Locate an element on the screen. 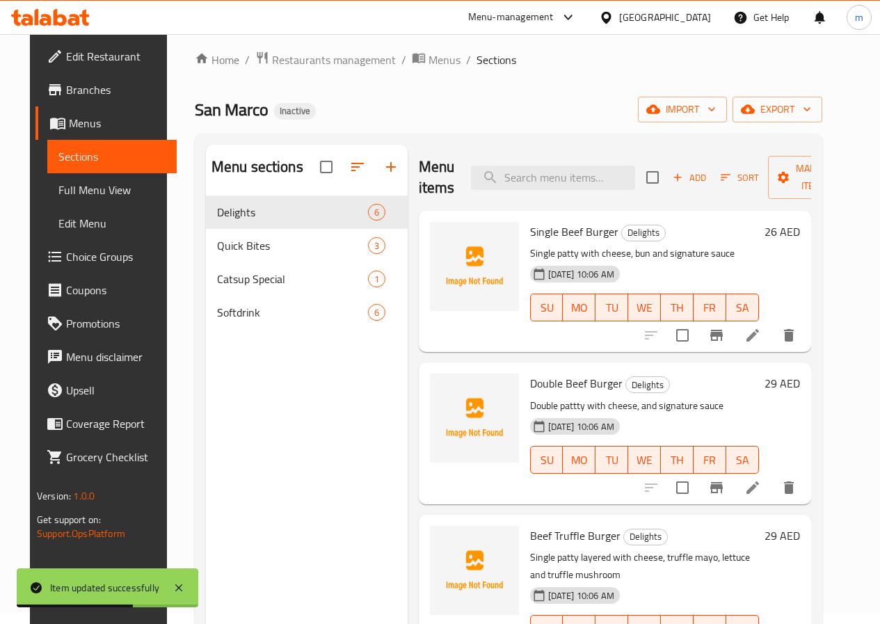 This screenshot has width=880, height=624. span: MO is located at coordinates (579, 307).